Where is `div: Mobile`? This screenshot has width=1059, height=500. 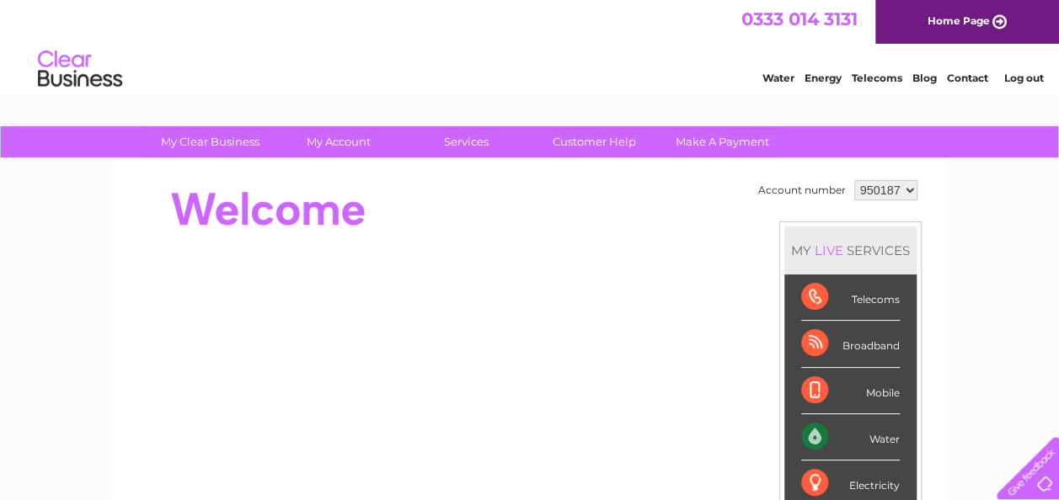 div: Mobile is located at coordinates (850, 391).